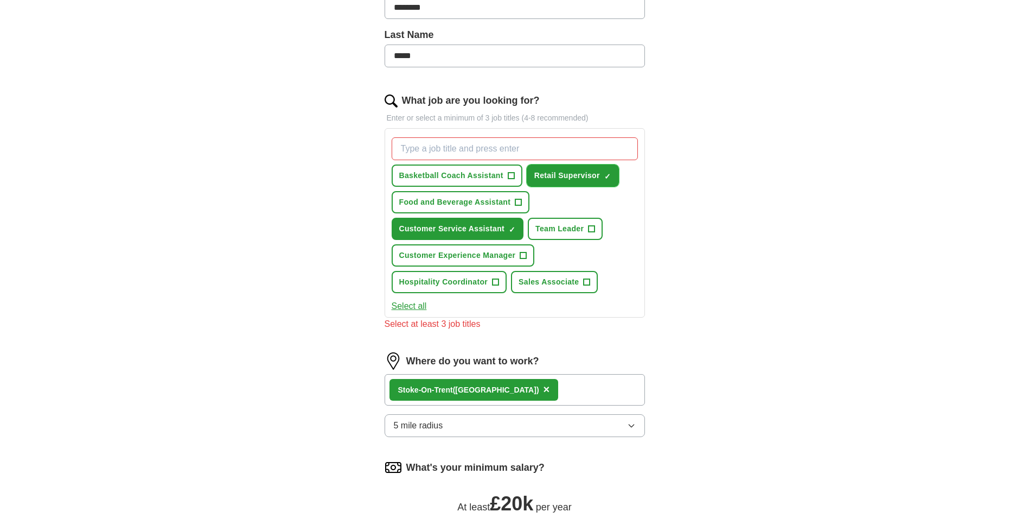  Describe the element at coordinates (515, 324) in the screenshot. I see `div: Select at least 3 job titles` at that location.